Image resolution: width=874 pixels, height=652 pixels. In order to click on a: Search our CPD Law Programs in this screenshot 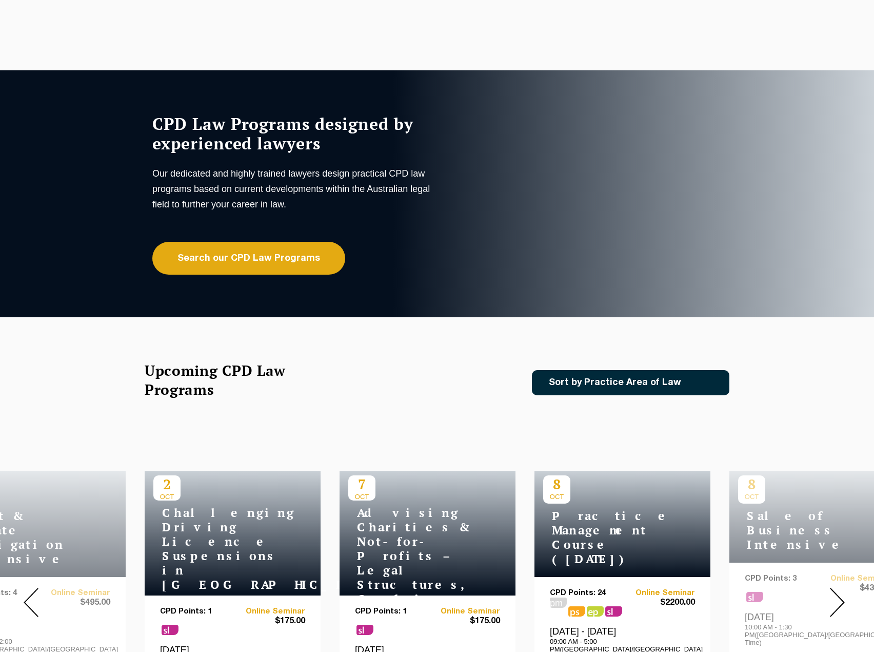, I will do `click(249, 258)`.